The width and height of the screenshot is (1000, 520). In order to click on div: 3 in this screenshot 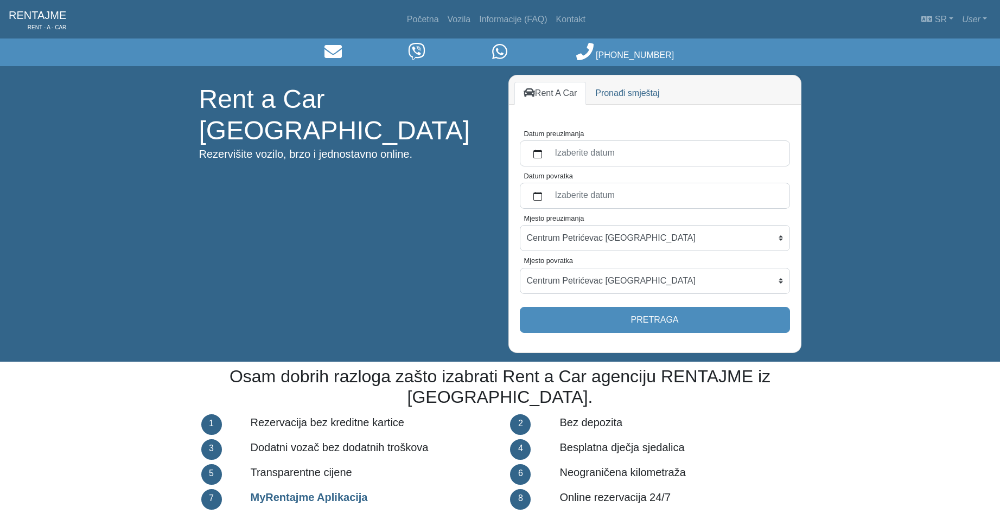, I will do `click(212, 450)`.